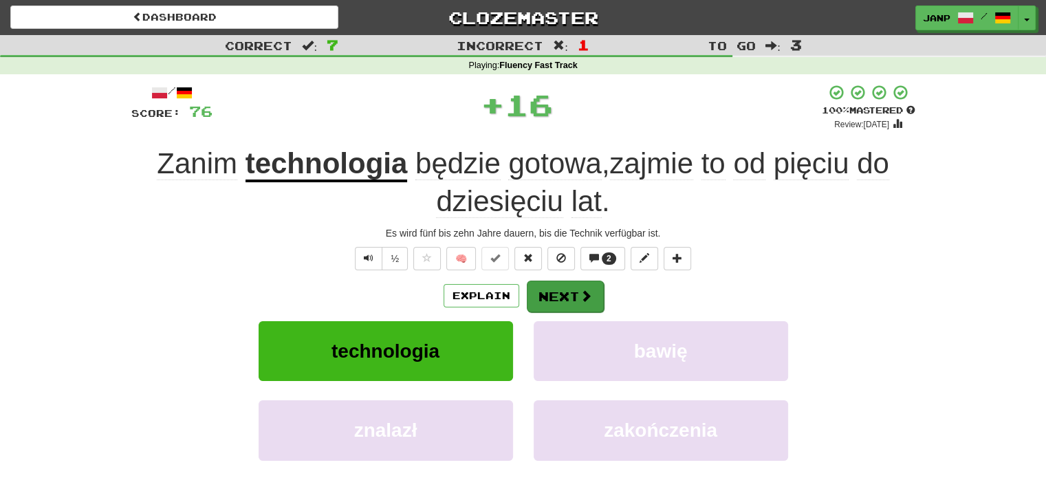 The width and height of the screenshot is (1046, 478). I want to click on span: dziesięciu, so click(499, 201).